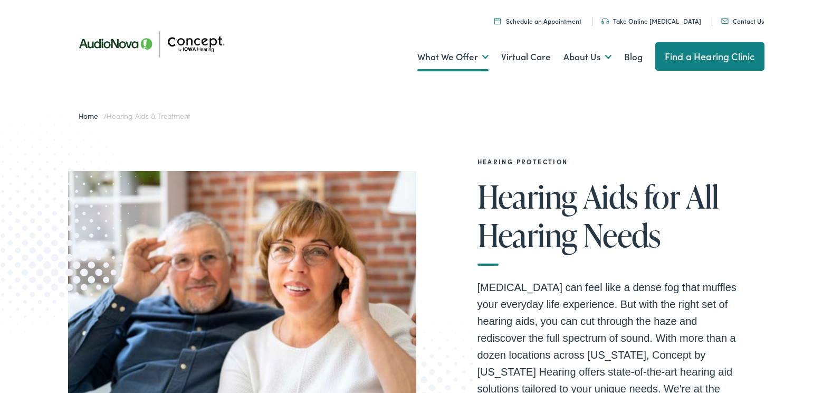 The image size is (832, 393). I want to click on span: for, so click(662, 196).